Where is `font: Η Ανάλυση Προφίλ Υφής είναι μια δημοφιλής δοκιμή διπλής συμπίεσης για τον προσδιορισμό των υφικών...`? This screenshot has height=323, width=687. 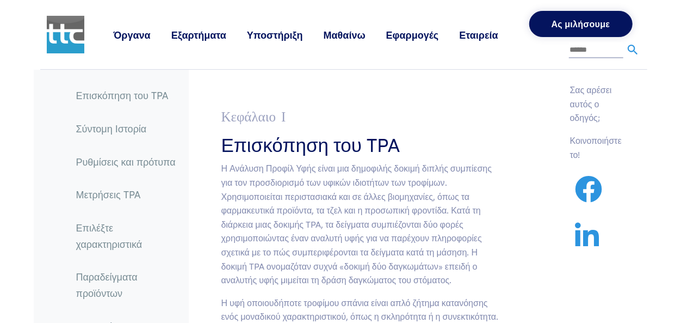
font: Η Ανάλυση Προφίλ Υφής είναι μια δημοφιλής δοκιμή διπλής συμπίεσης για τον προσδιορισμό των υφικών... is located at coordinates (357, 223).